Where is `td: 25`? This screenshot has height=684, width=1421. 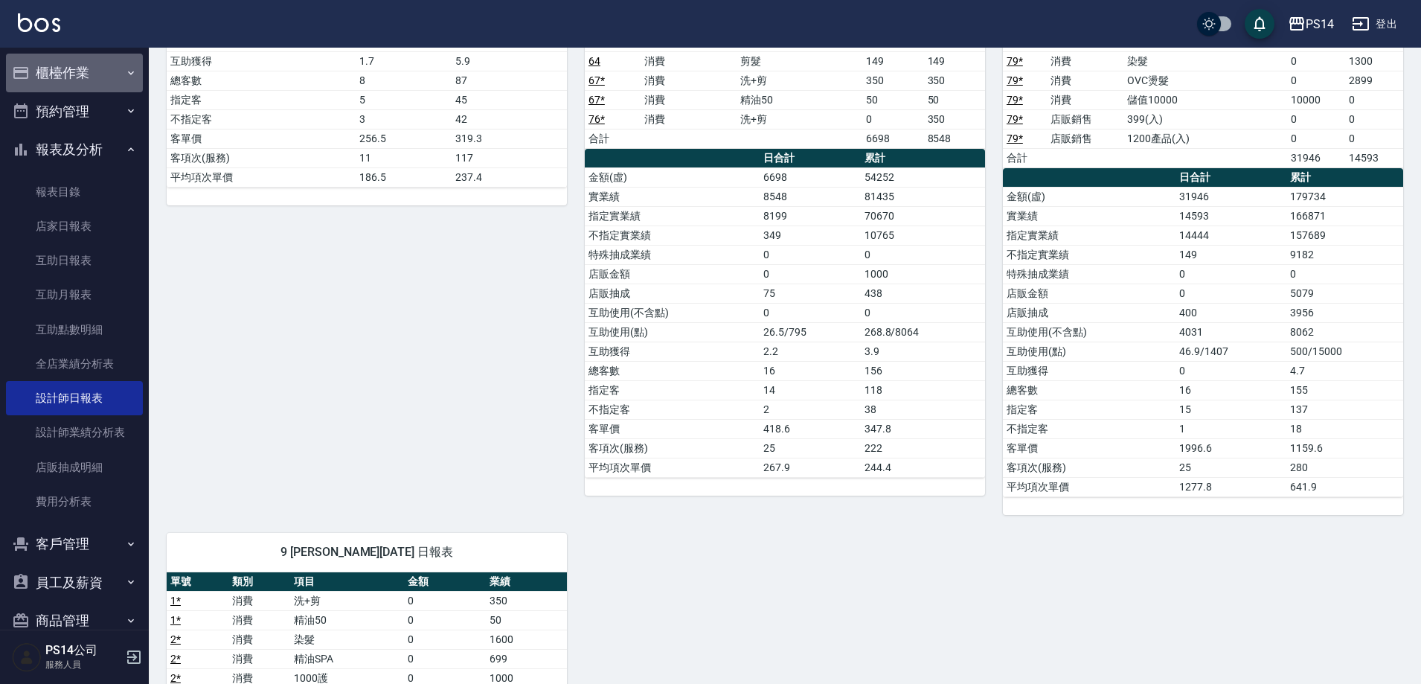 td: 25 is located at coordinates (1231, 467).